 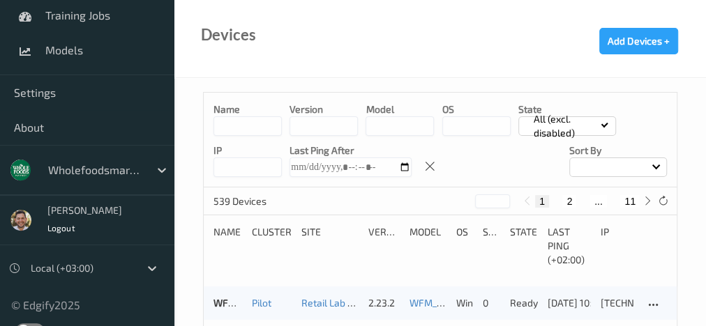 What do you see at coordinates (341, 303) in the screenshot?
I see `a: Retail Lab - 60062` at bounding box center [341, 303].